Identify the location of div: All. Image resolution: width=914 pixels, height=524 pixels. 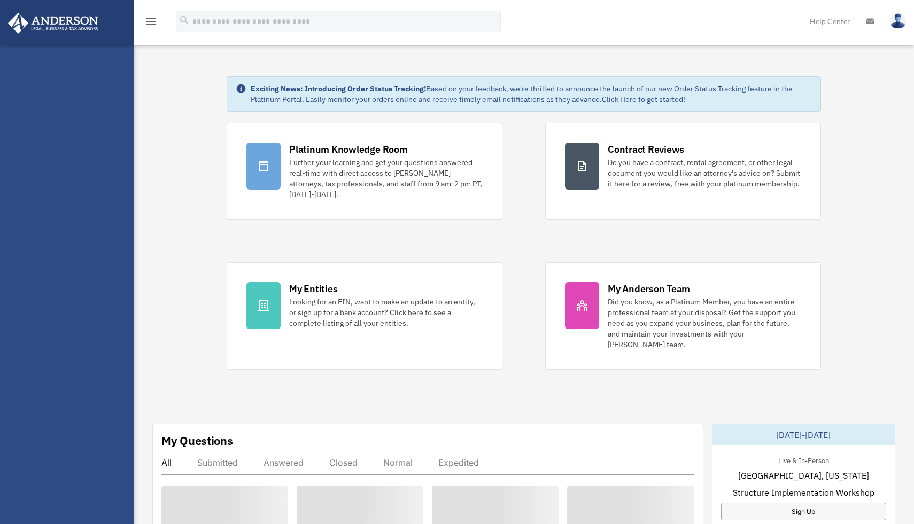
(166, 463).